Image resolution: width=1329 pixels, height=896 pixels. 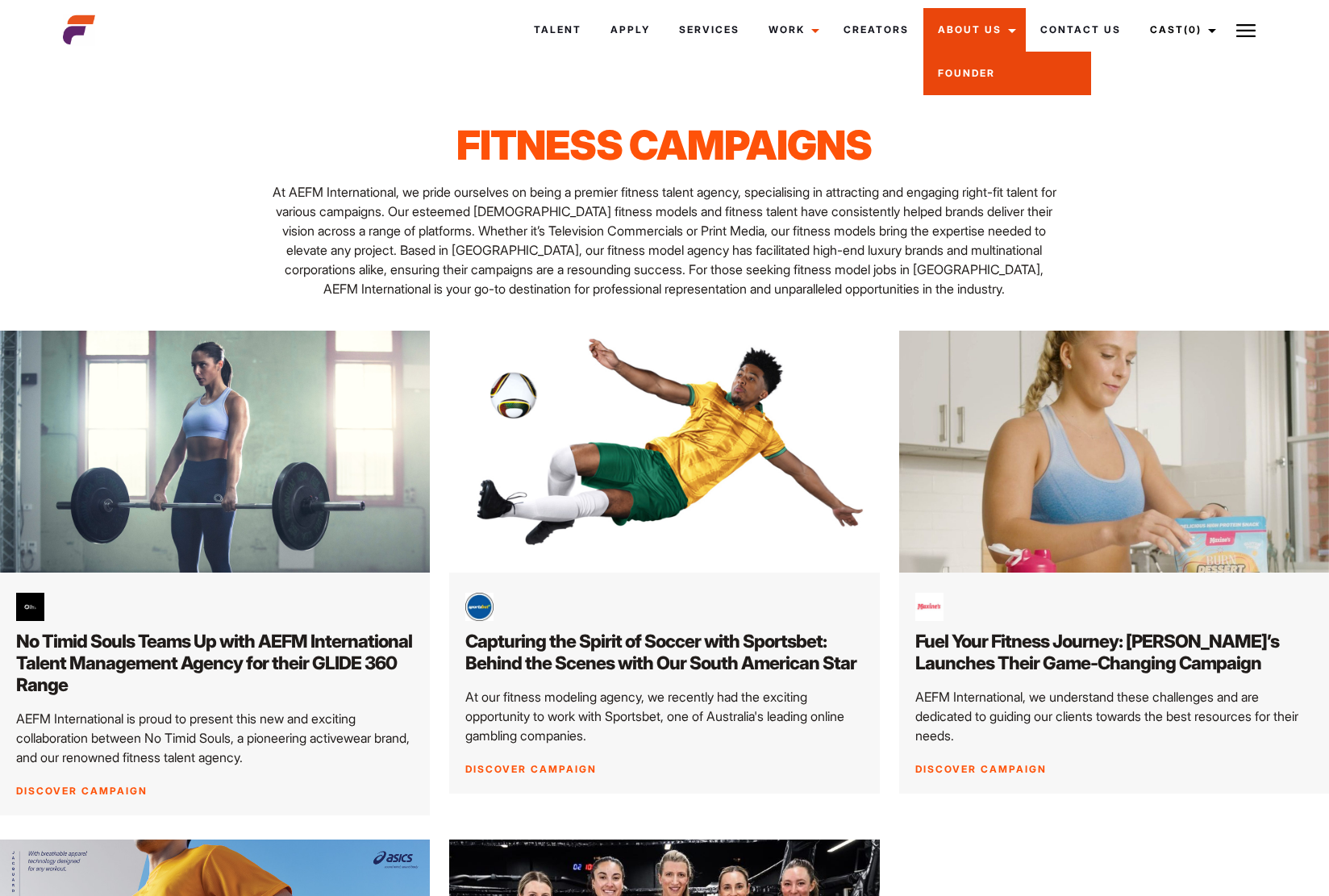 I want to click on p: AEFM International is proud to present this new and exciting collaboration between No Timid Souls..., so click(x=215, y=738).